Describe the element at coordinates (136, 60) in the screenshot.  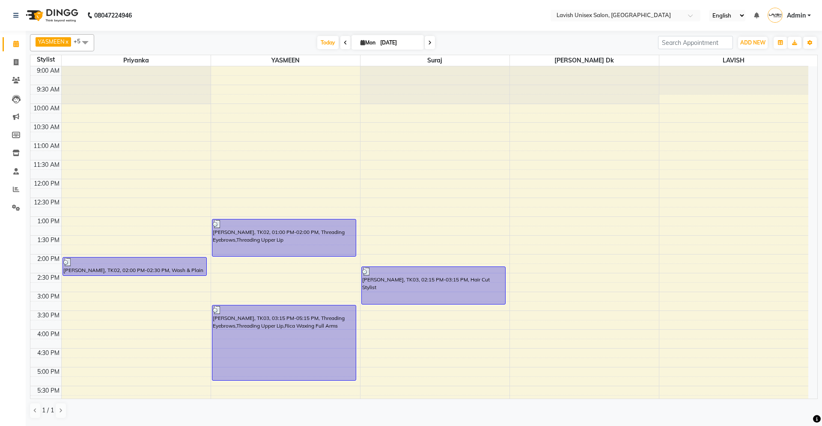
I see `span: priyanka` at that location.